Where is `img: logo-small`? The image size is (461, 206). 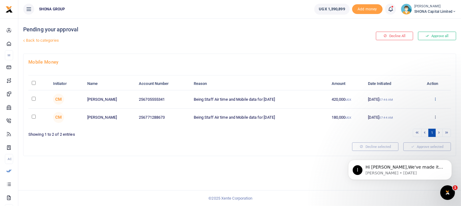 img: logo-small is located at coordinates (9, 9).